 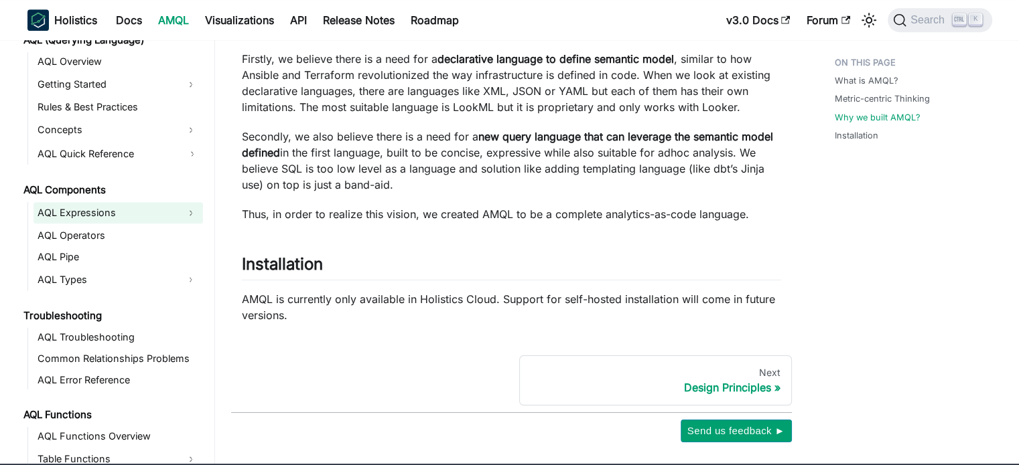 I want to click on a: HolisticsHolistics, so click(x=62, y=20).